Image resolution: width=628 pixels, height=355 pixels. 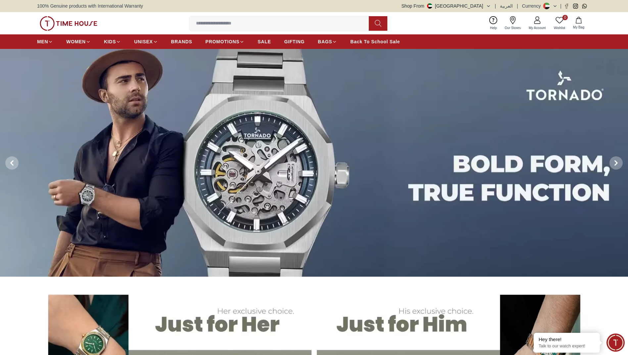 I want to click on a: BRANDS, so click(x=182, y=42).